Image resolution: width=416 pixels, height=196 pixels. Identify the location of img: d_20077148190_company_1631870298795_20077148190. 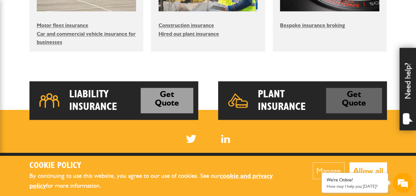
(20, 41).